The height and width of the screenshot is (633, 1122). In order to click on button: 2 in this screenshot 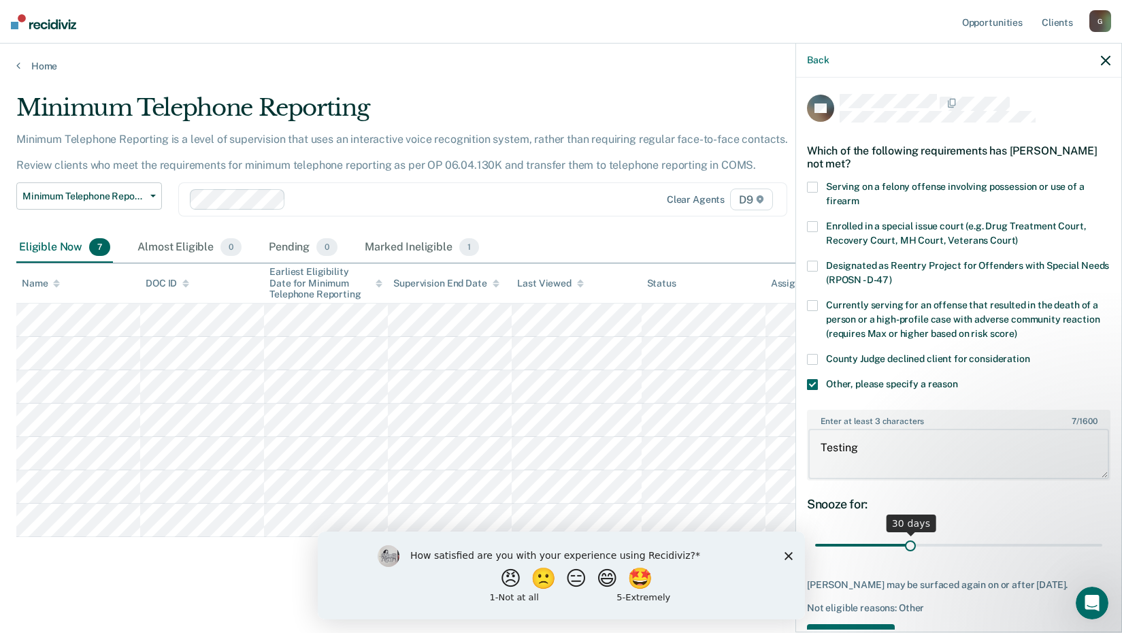, I will do `click(227, 47)`.